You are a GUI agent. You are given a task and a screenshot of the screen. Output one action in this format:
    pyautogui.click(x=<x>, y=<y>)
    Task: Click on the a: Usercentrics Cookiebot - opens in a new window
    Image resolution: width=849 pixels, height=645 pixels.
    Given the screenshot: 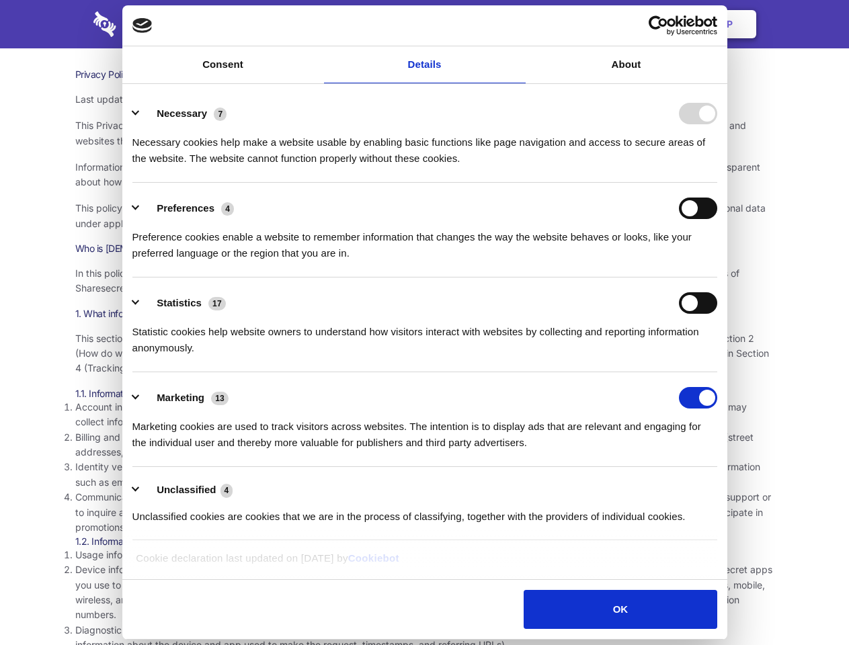 What is the action you would take?
    pyautogui.click(x=658, y=26)
    